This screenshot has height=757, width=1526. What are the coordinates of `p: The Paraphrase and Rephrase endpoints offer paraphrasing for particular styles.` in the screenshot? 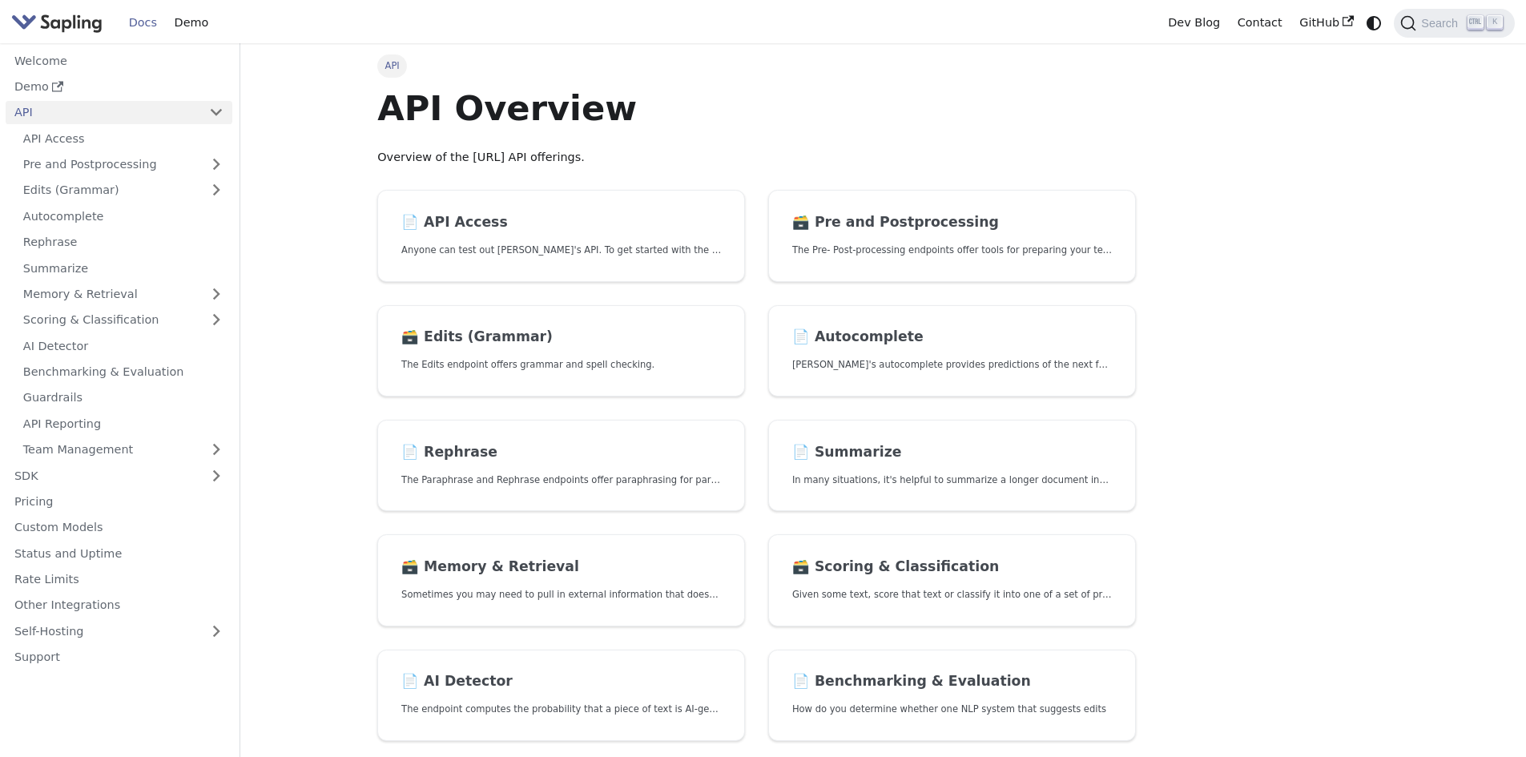 It's located at (561, 480).